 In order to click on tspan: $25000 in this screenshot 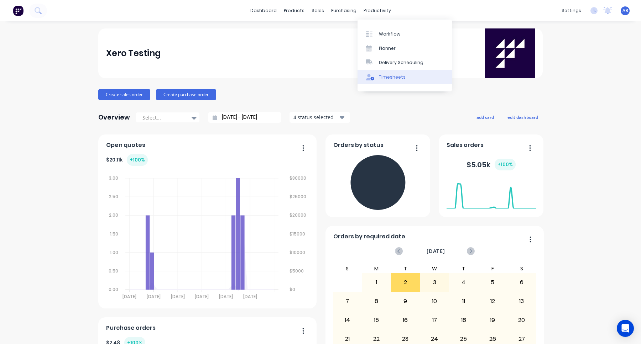, I will do `click(298, 197)`.